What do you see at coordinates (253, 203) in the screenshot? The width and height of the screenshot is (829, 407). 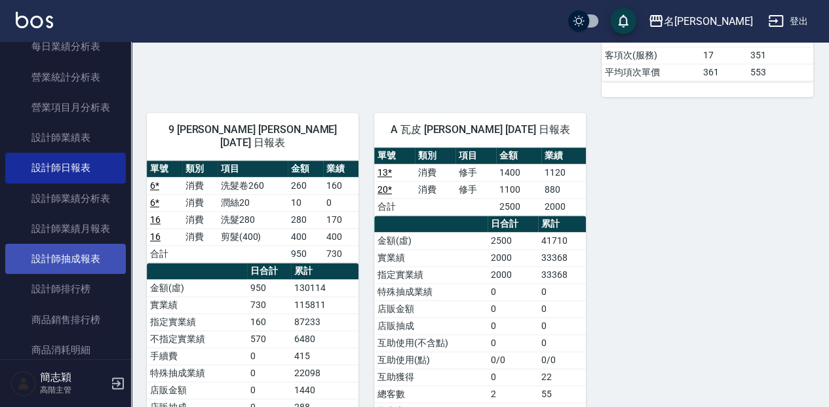 I see `td: 潤絲20` at bounding box center [253, 203].